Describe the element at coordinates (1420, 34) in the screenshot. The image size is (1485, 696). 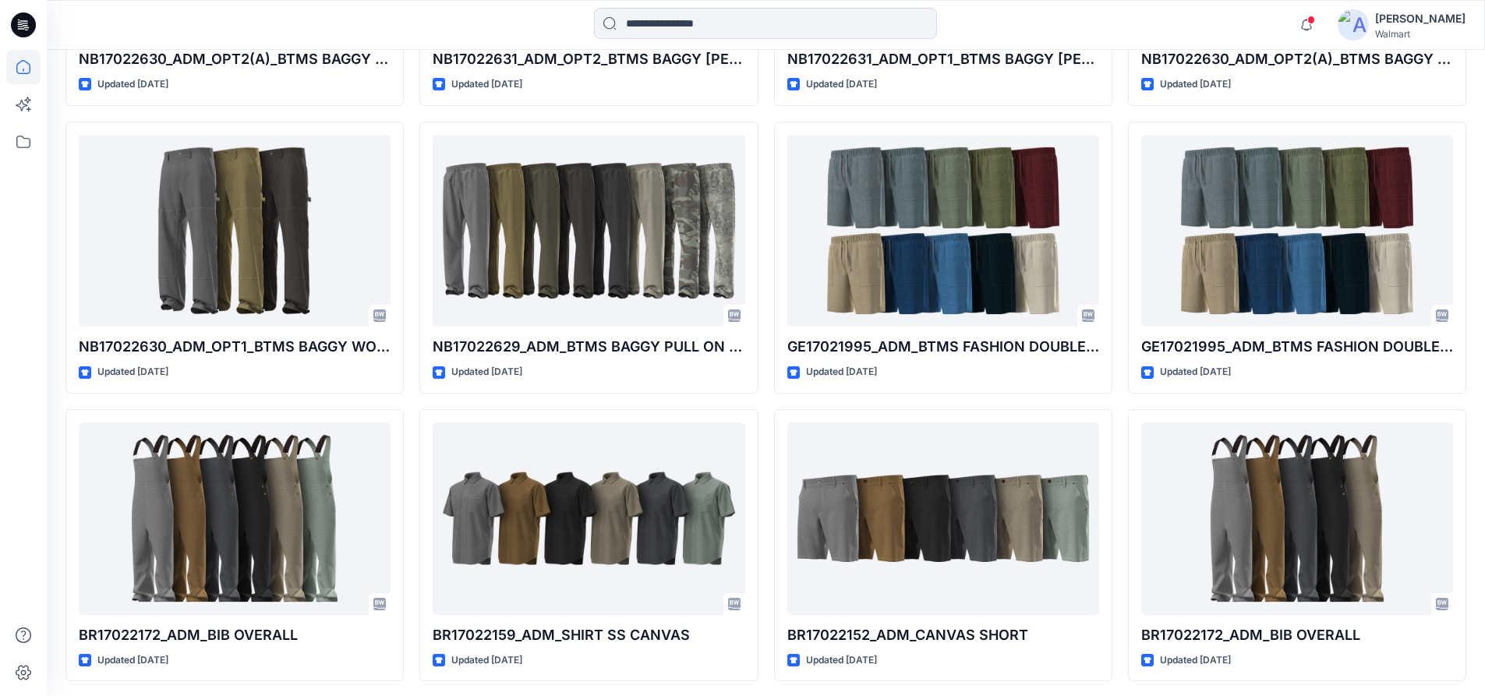
I see `div: Walmart` at that location.